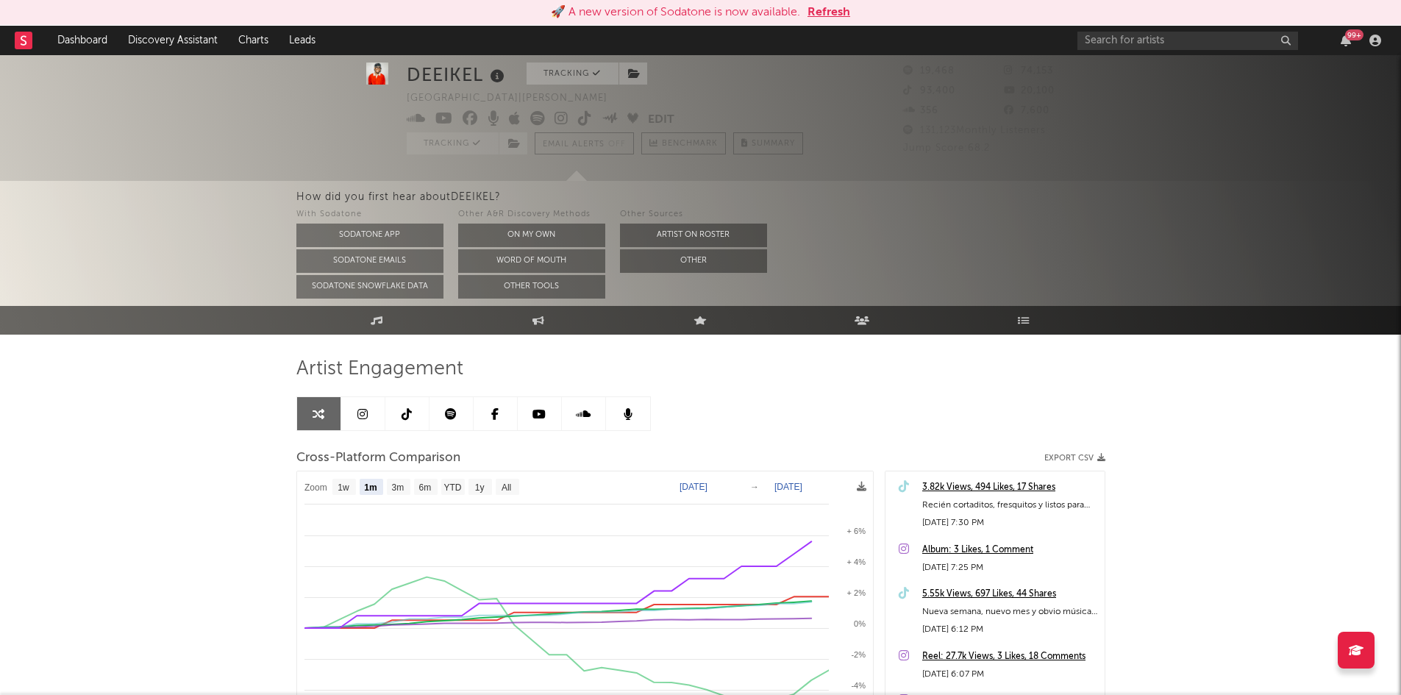  I want to click on span: Cross-Platform Comparison, so click(378, 458).